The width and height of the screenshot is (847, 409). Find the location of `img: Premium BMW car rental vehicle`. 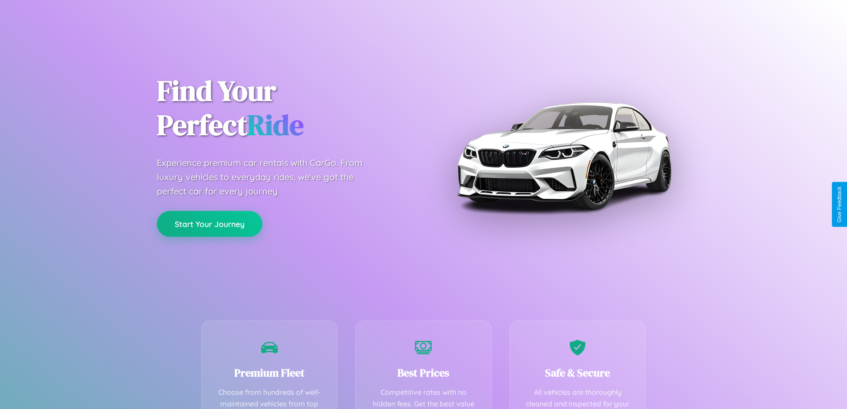

img: Premium BMW car rental vehicle is located at coordinates (564, 156).